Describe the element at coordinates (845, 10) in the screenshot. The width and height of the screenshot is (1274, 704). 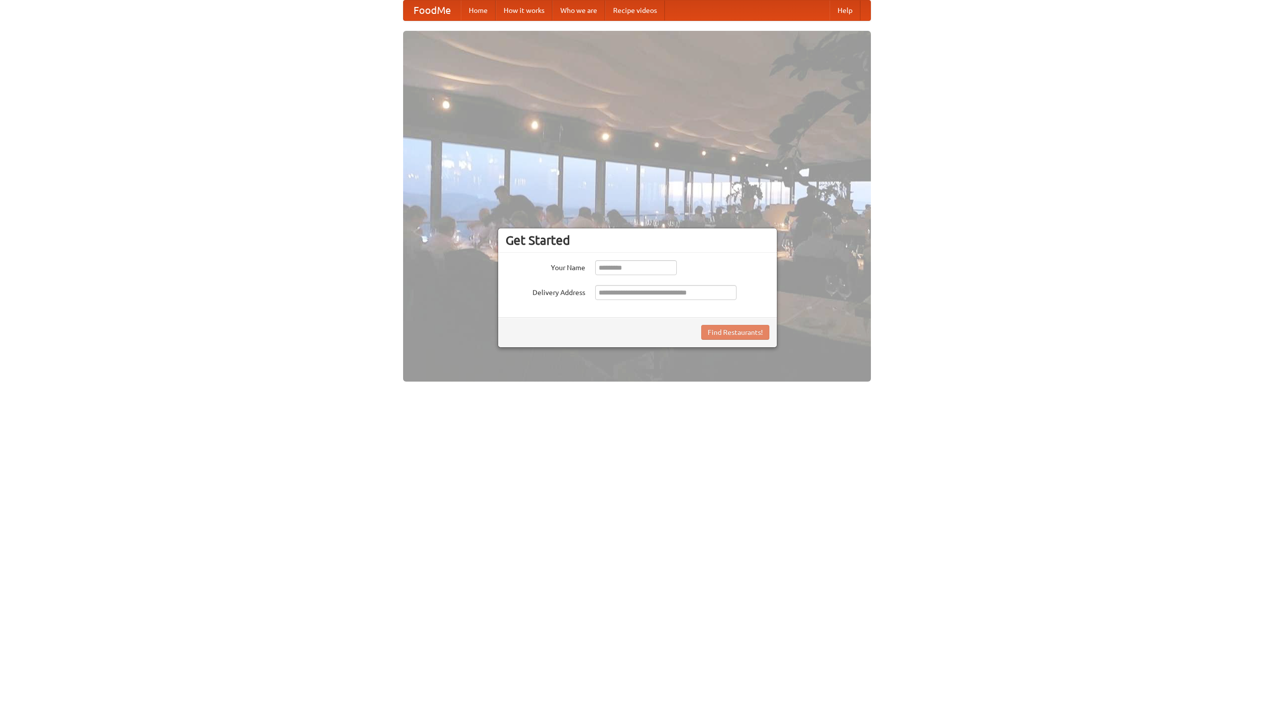
I see `a: Help` at that location.